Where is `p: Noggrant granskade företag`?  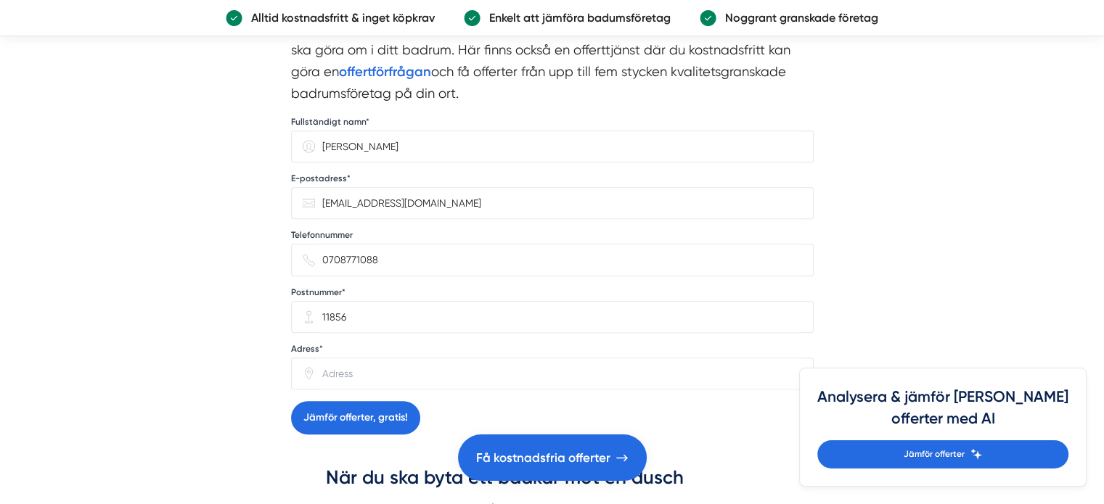
p: Noggrant granskade företag is located at coordinates (797, 17).